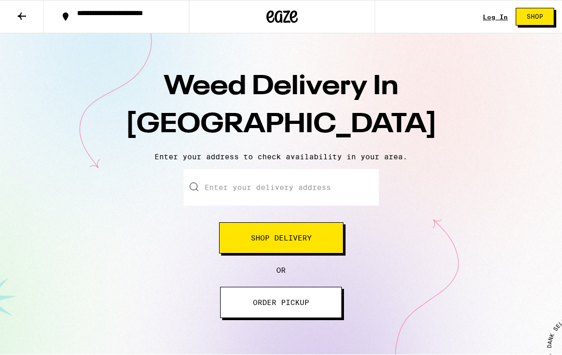  I want to click on button: Shop Delivery, so click(281, 238).